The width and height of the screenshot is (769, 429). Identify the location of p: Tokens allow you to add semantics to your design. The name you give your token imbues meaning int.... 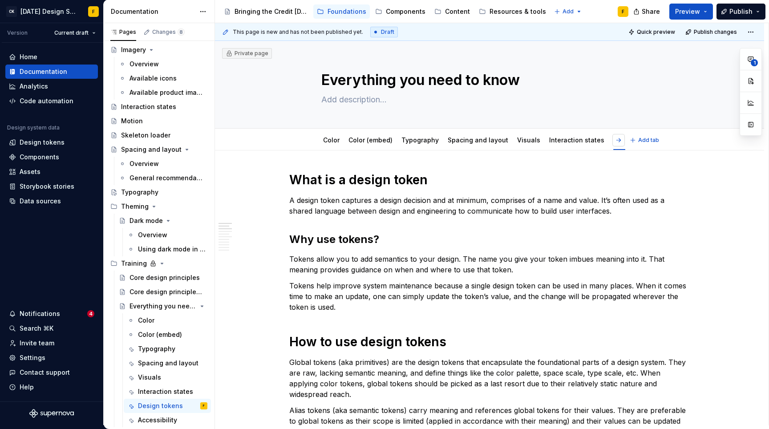
(490, 264).